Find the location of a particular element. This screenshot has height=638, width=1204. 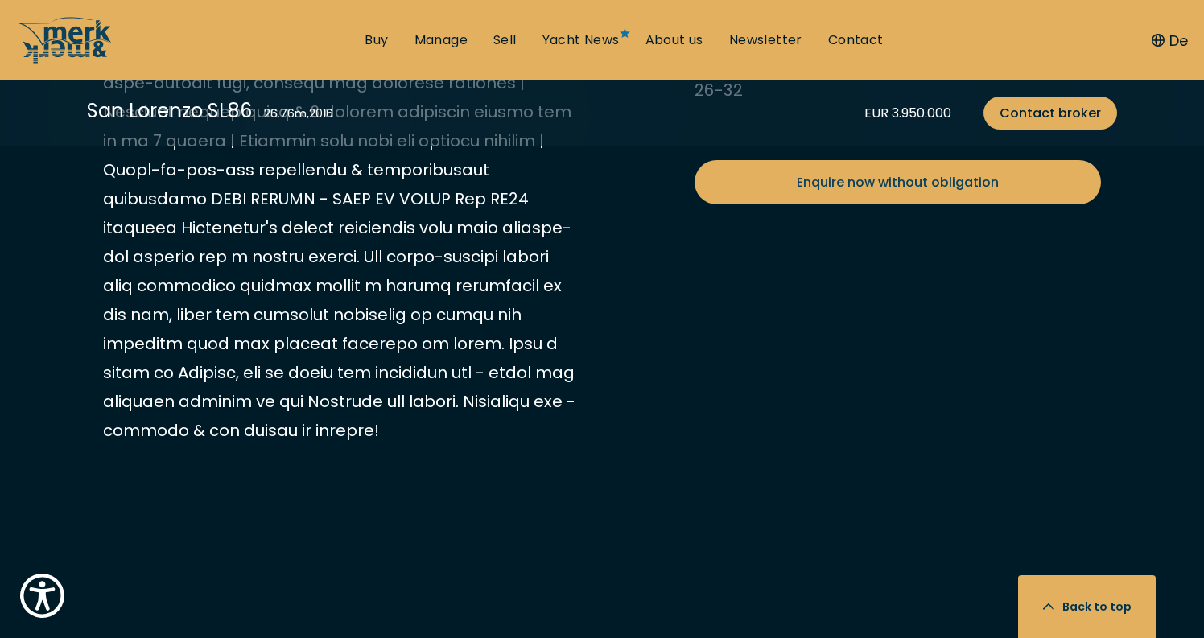

div: 26.76 m , 2016 is located at coordinates (299, 113).